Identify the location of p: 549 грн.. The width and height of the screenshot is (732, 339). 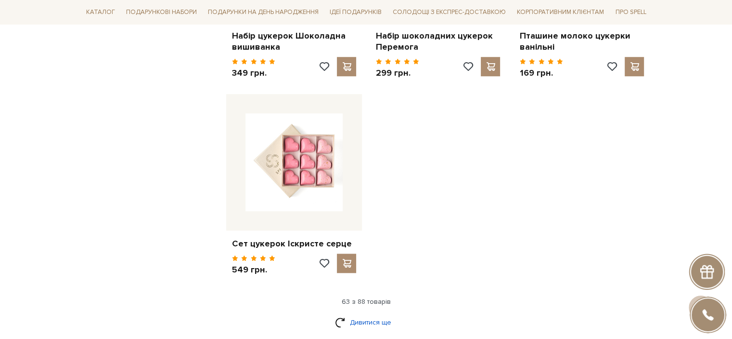
(254, 269).